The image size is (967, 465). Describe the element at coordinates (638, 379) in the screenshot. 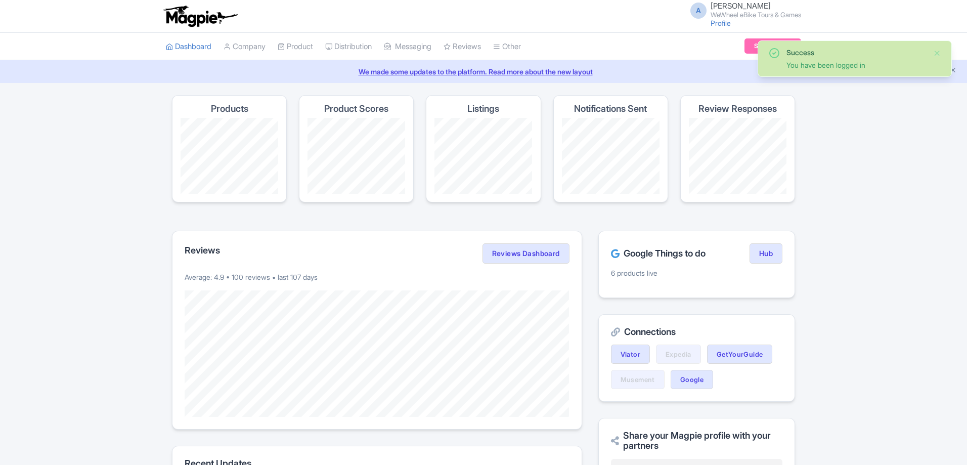

I see `a: Musement` at that location.